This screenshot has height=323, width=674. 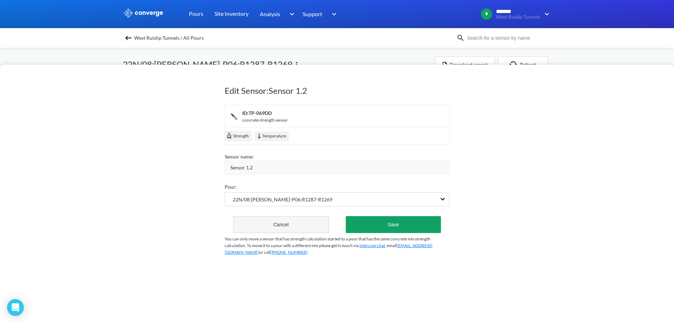 I want to click on h1: Edit Sensor: Sensor 1.2, so click(x=337, y=91).